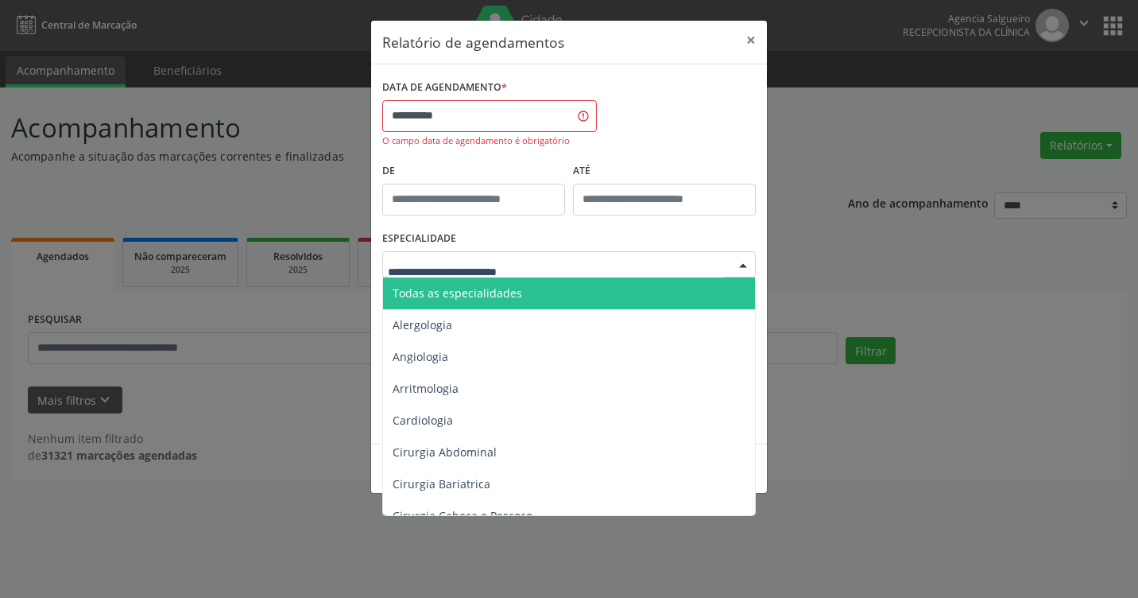  Describe the element at coordinates (664, 171) in the screenshot. I see `label: ATÉ` at that location.